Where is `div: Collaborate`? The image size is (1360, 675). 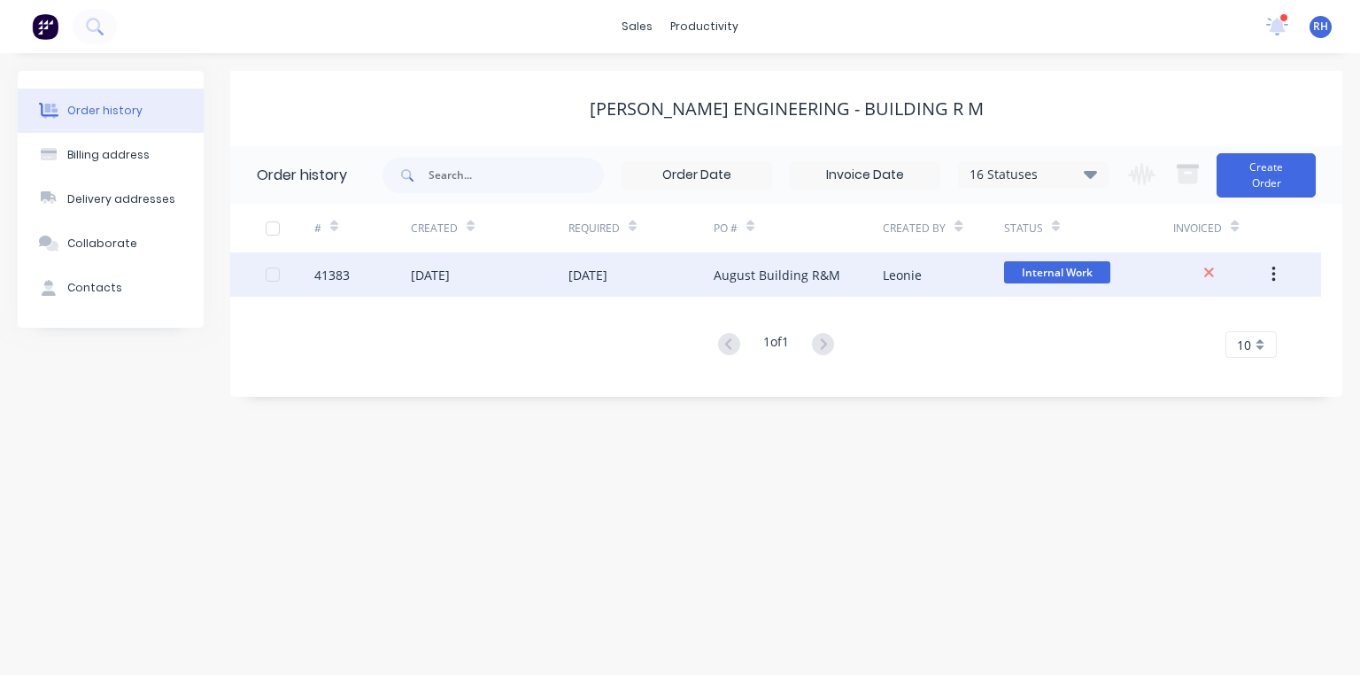 div: Collaborate is located at coordinates (102, 243).